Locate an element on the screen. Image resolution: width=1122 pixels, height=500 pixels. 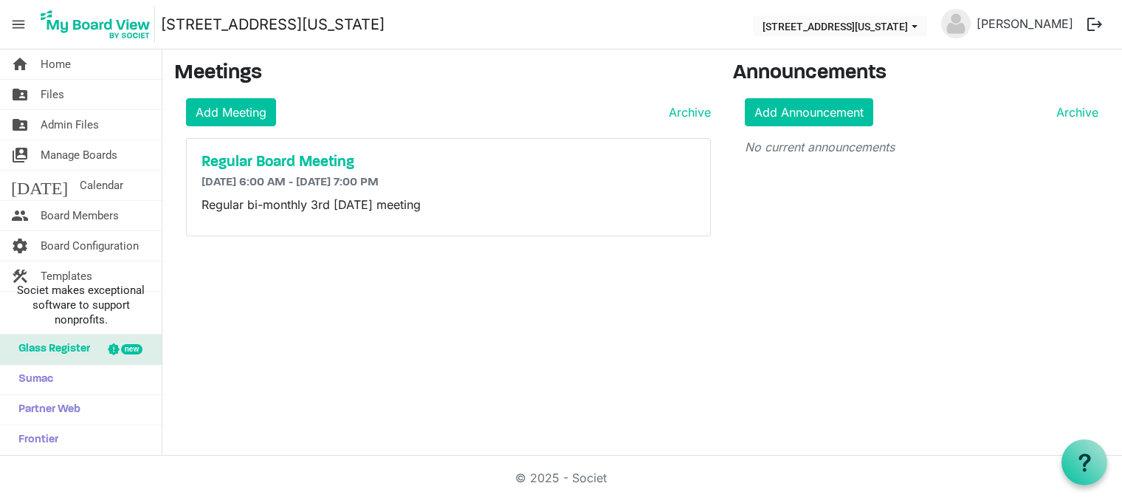
span: Home is located at coordinates (55, 64).